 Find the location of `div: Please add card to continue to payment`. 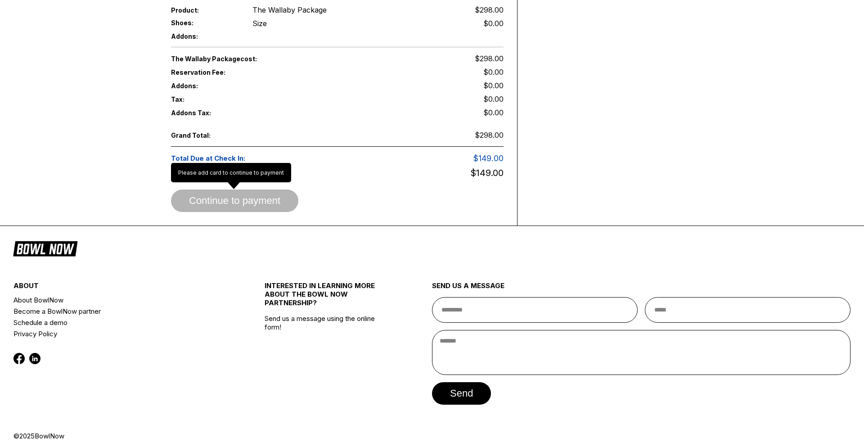

div: Please add card to continue to payment is located at coordinates (231, 172).